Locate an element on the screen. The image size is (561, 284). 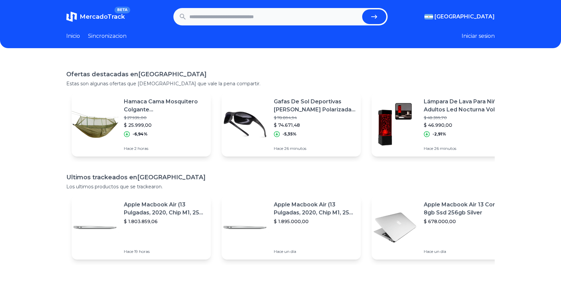
span: BETA is located at coordinates (122, 10).